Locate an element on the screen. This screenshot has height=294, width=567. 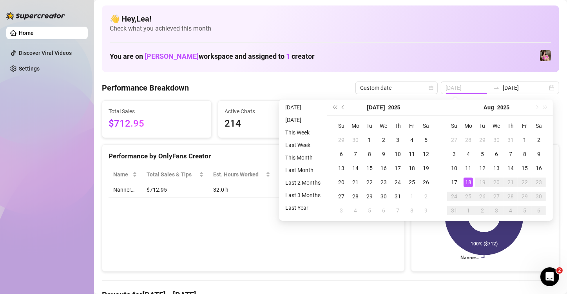
div: Performance by OnlyFans Creator is located at coordinates (253, 156).